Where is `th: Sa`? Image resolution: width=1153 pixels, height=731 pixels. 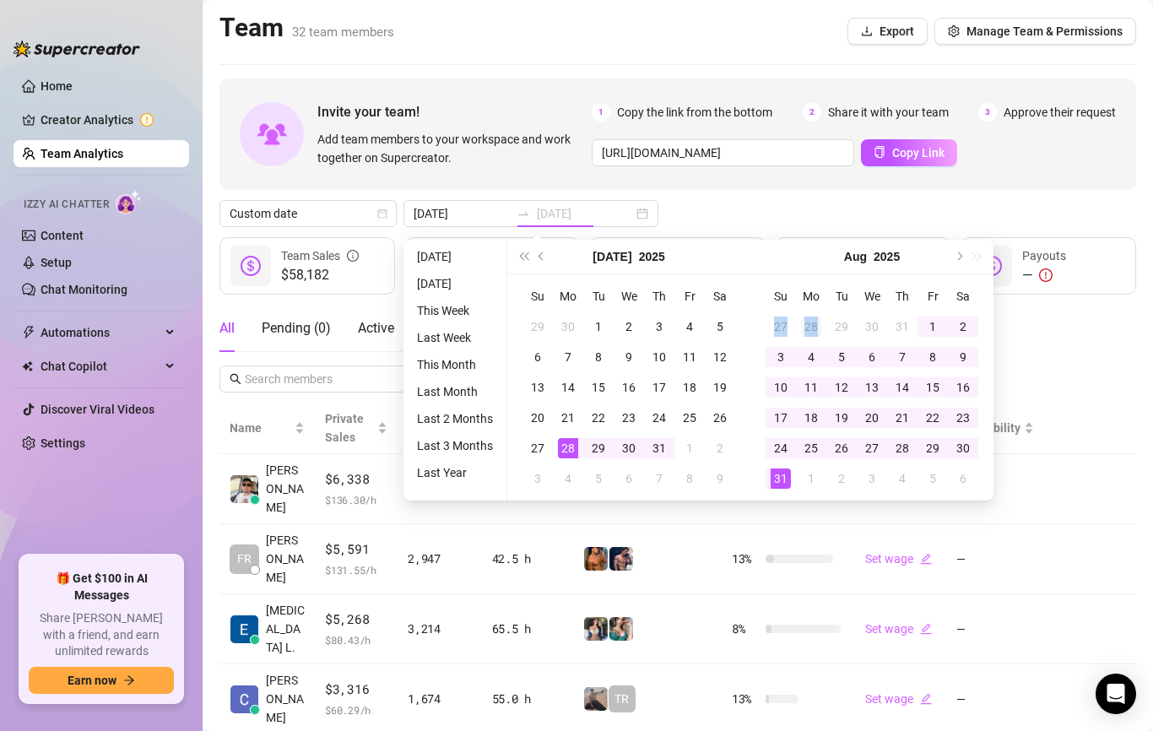
th: Sa is located at coordinates (720, 296).